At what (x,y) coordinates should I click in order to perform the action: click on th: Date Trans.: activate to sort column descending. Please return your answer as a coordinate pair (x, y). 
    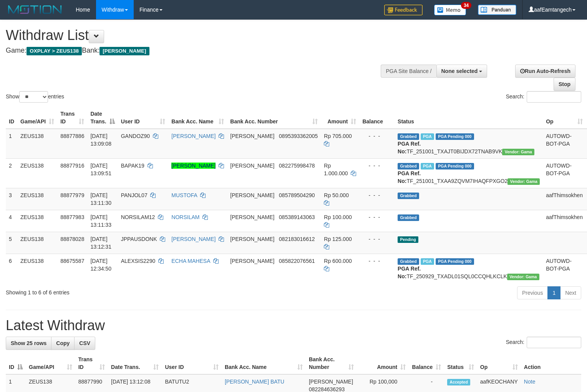
    Looking at the image, I should click on (102, 118).